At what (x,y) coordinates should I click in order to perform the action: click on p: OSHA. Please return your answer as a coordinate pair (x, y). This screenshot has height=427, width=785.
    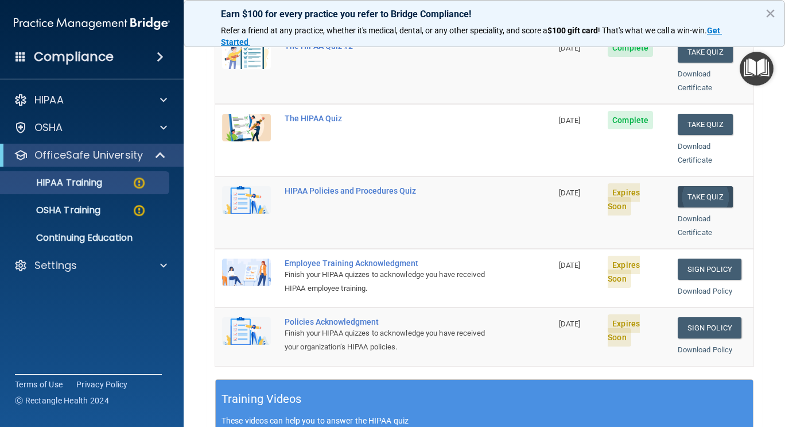
    Looking at the image, I should click on (49, 127).